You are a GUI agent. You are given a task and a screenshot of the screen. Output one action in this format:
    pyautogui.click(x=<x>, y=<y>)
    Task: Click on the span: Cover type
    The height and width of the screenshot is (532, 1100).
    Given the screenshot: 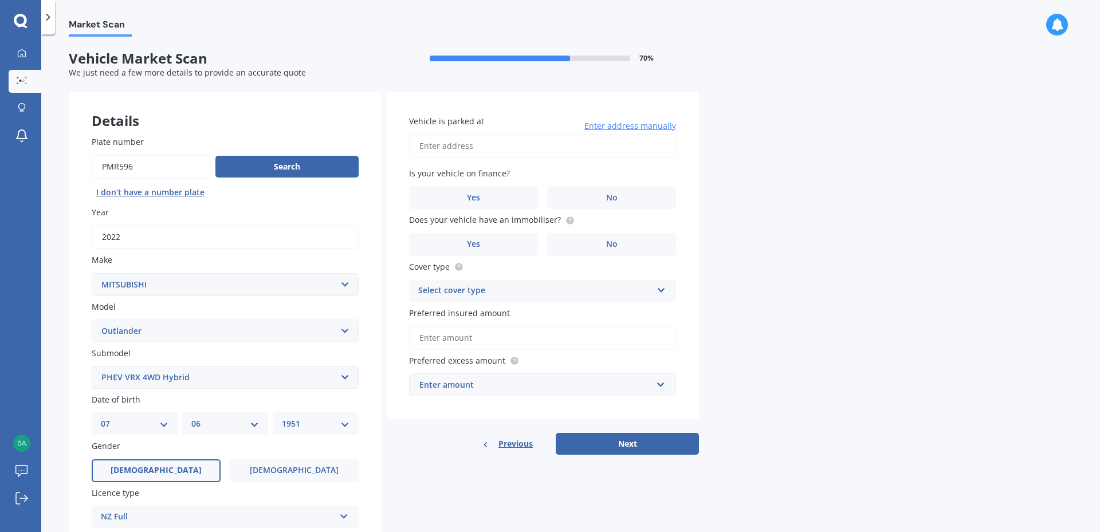 What is the action you would take?
    pyautogui.click(x=429, y=266)
    